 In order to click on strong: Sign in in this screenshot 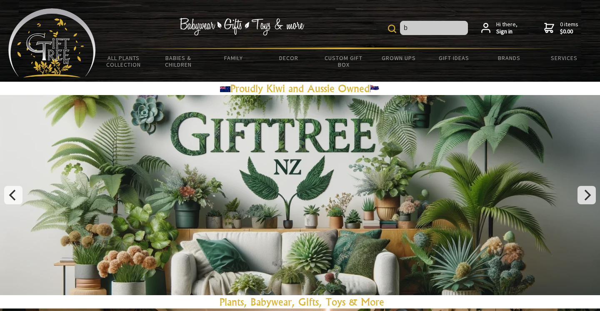, I will do `click(506, 32)`.